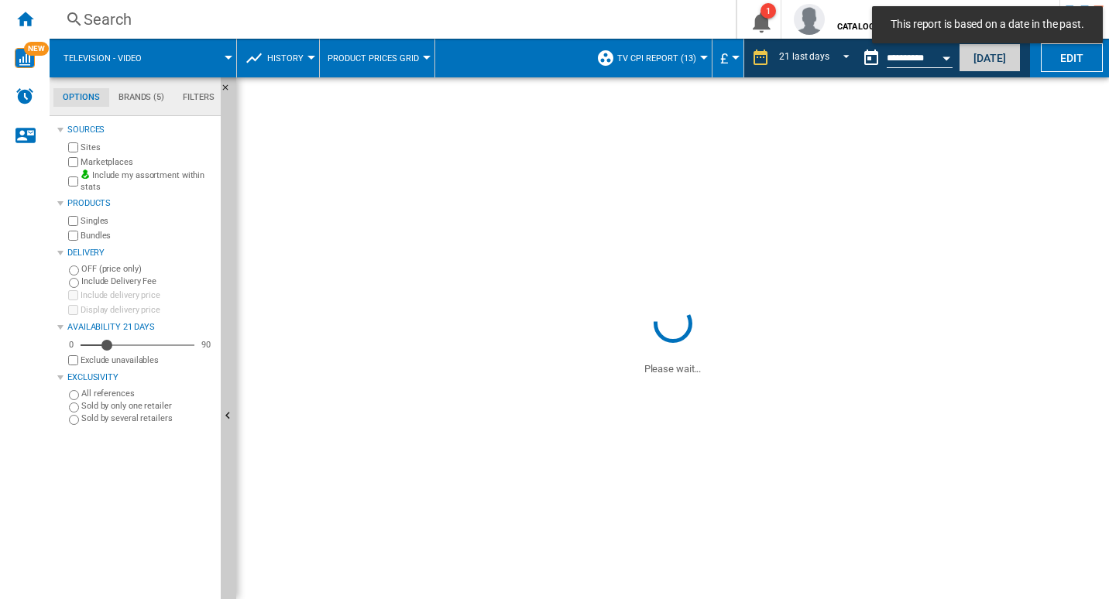  What do you see at coordinates (230, 91) in the screenshot?
I see `button: Hide` at bounding box center [230, 91].